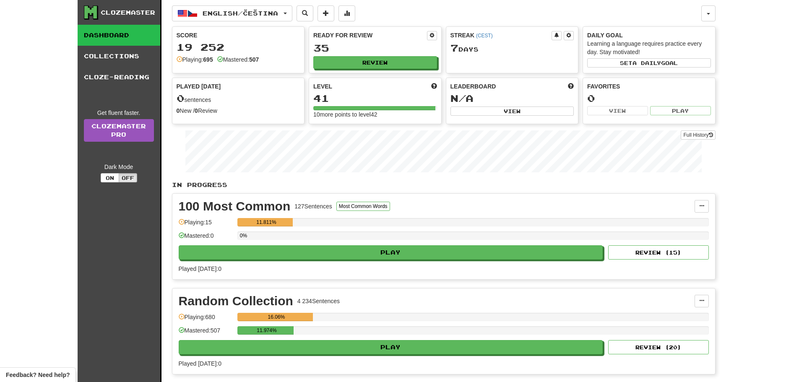 Image resolution: width=799 pixels, height=382 pixels. What do you see at coordinates (375, 114) in the screenshot?
I see `div: 10 more points to level 42` at bounding box center [375, 114].